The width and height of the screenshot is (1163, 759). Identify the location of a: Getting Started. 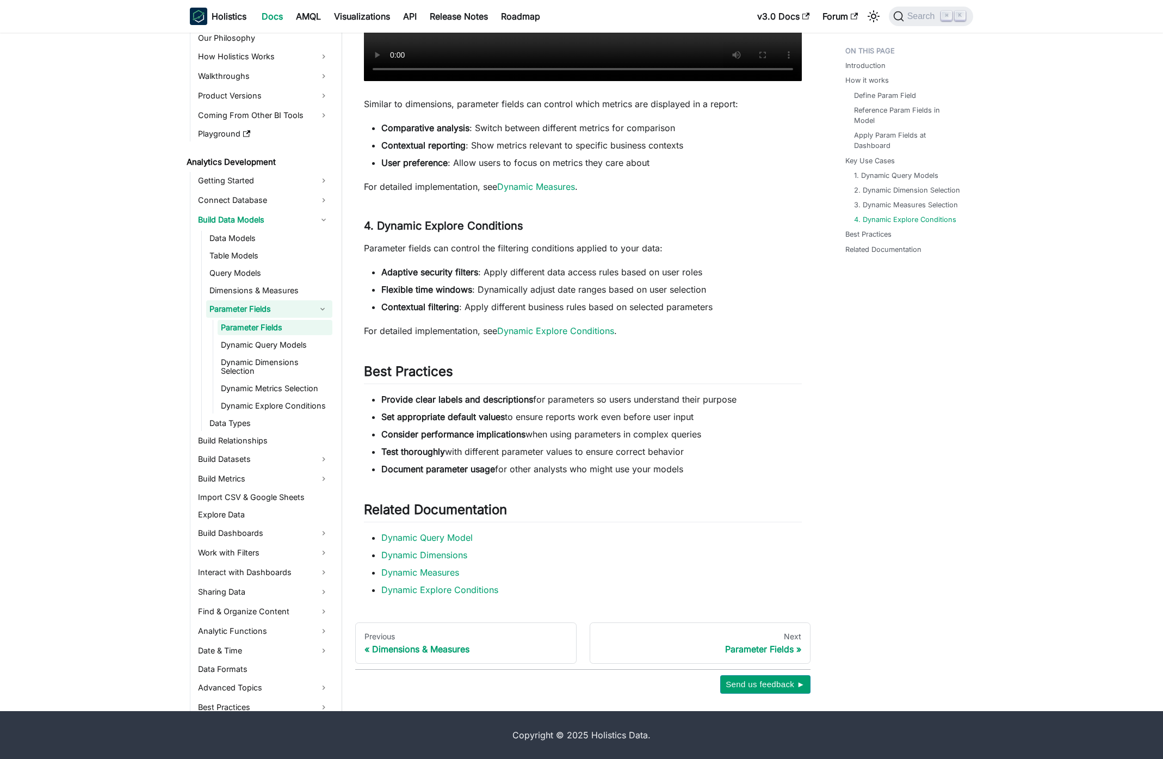
(263, 181).